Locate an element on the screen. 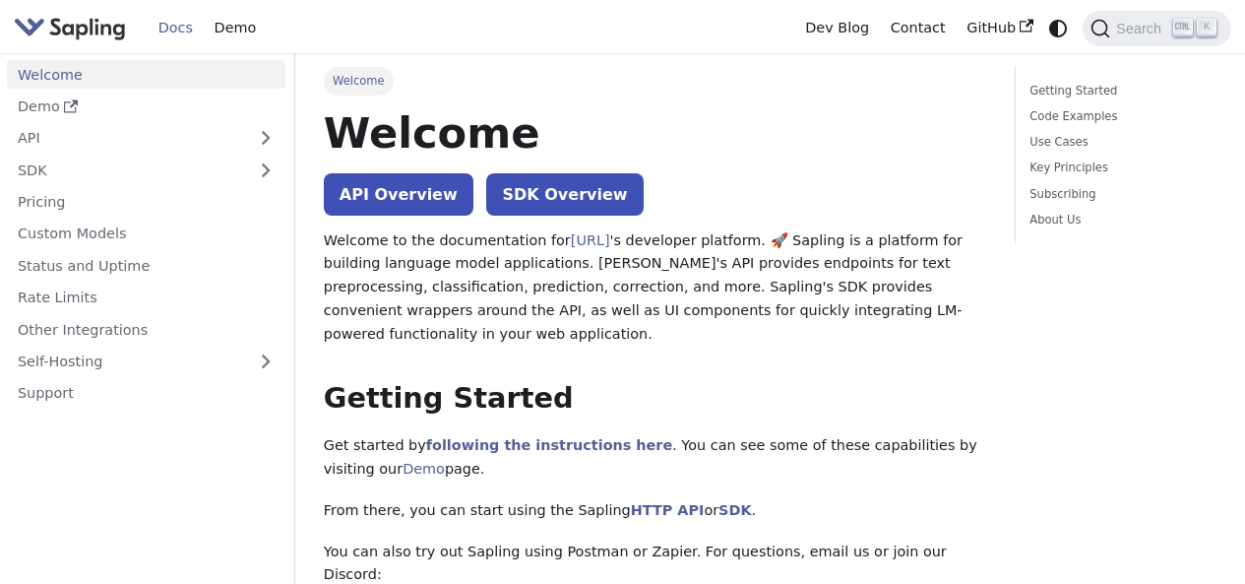  kbd: K is located at coordinates (1207, 28).